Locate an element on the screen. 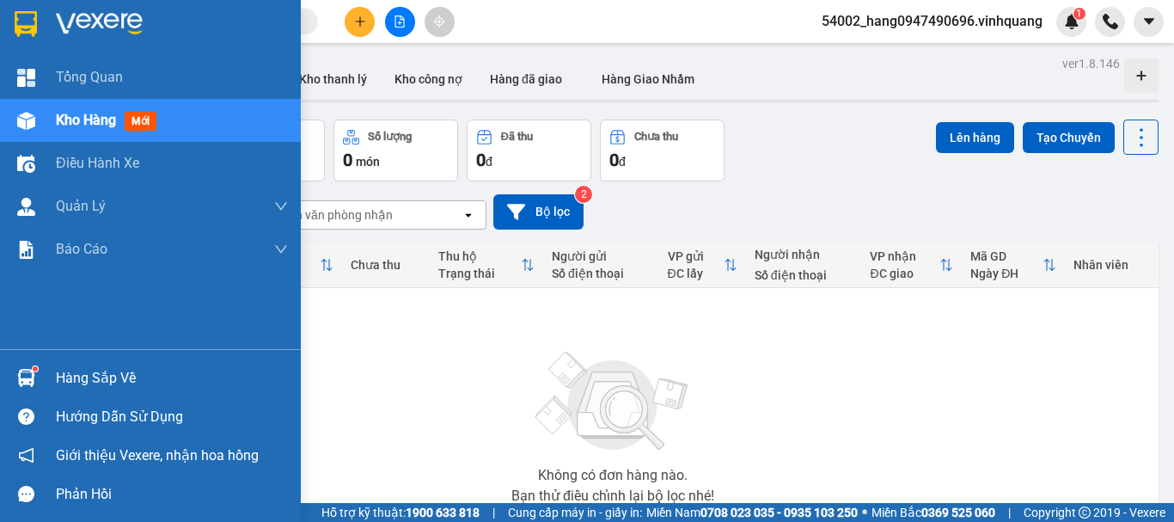  div: ĐC giao is located at coordinates (904, 273).